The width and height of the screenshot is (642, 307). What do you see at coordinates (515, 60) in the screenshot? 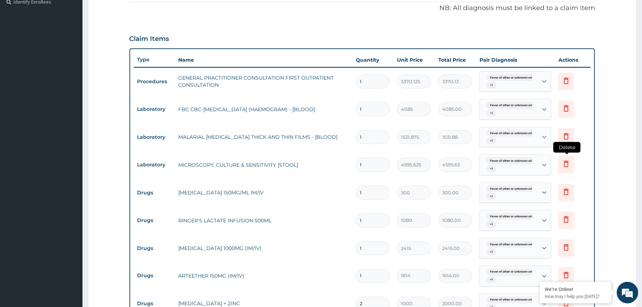
I see `th: Pair Diagnosis` at bounding box center [515, 60].